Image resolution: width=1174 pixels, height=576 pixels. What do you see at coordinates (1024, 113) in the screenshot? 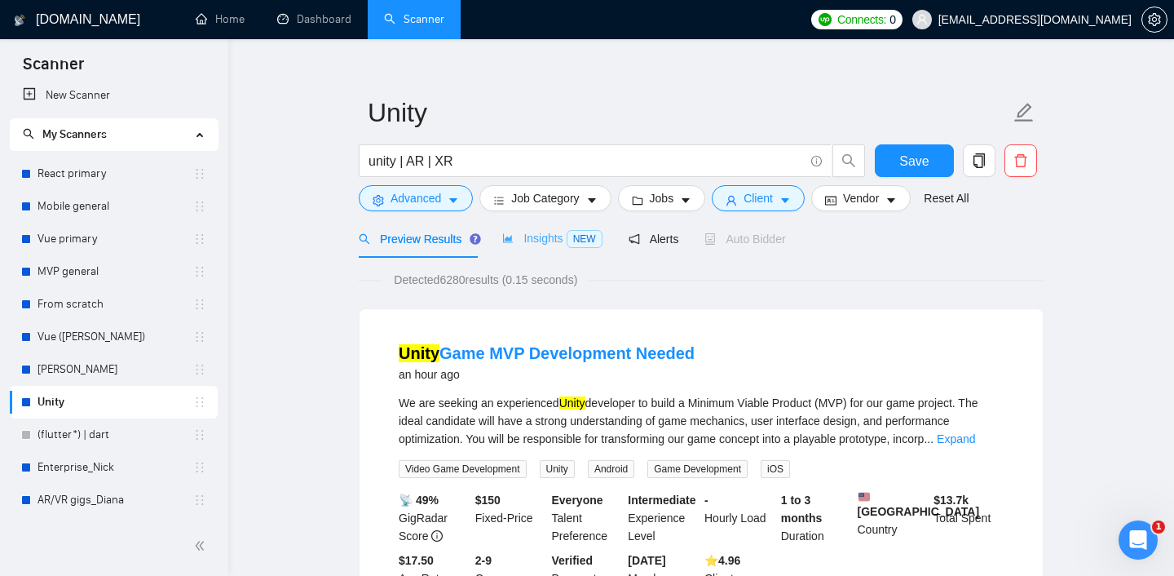
I see `span: edit` at bounding box center [1024, 113].